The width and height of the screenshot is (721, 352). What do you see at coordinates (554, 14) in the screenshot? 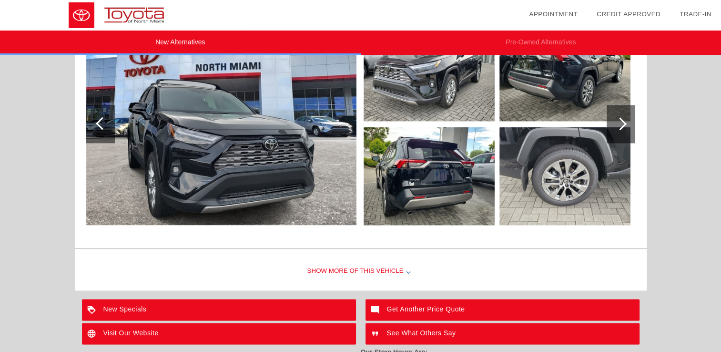
I see `a: Appointment` at bounding box center [554, 14].